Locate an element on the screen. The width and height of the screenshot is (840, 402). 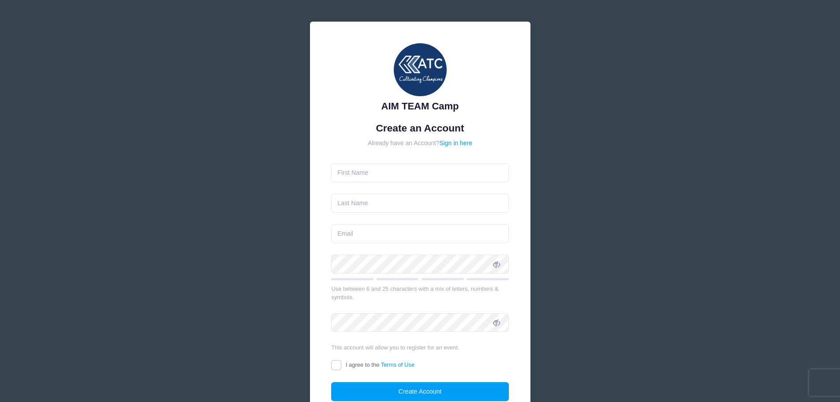
input: Last Name is located at coordinates (420, 203).